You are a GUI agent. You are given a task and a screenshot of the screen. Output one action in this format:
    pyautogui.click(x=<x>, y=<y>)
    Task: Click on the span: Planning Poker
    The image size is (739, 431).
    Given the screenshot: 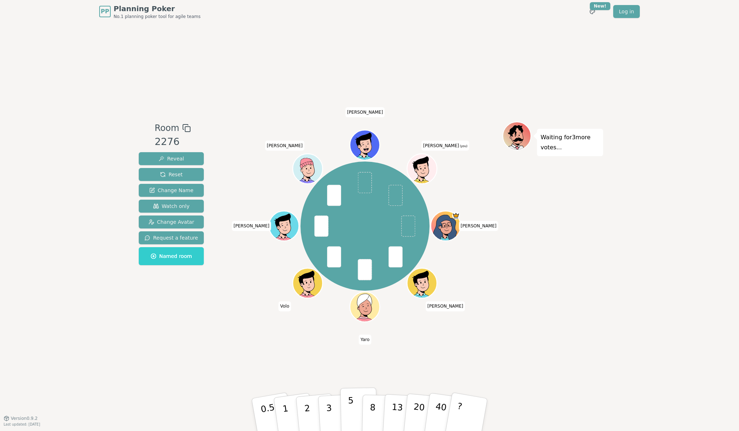 What is the action you would take?
    pyautogui.click(x=157, y=9)
    